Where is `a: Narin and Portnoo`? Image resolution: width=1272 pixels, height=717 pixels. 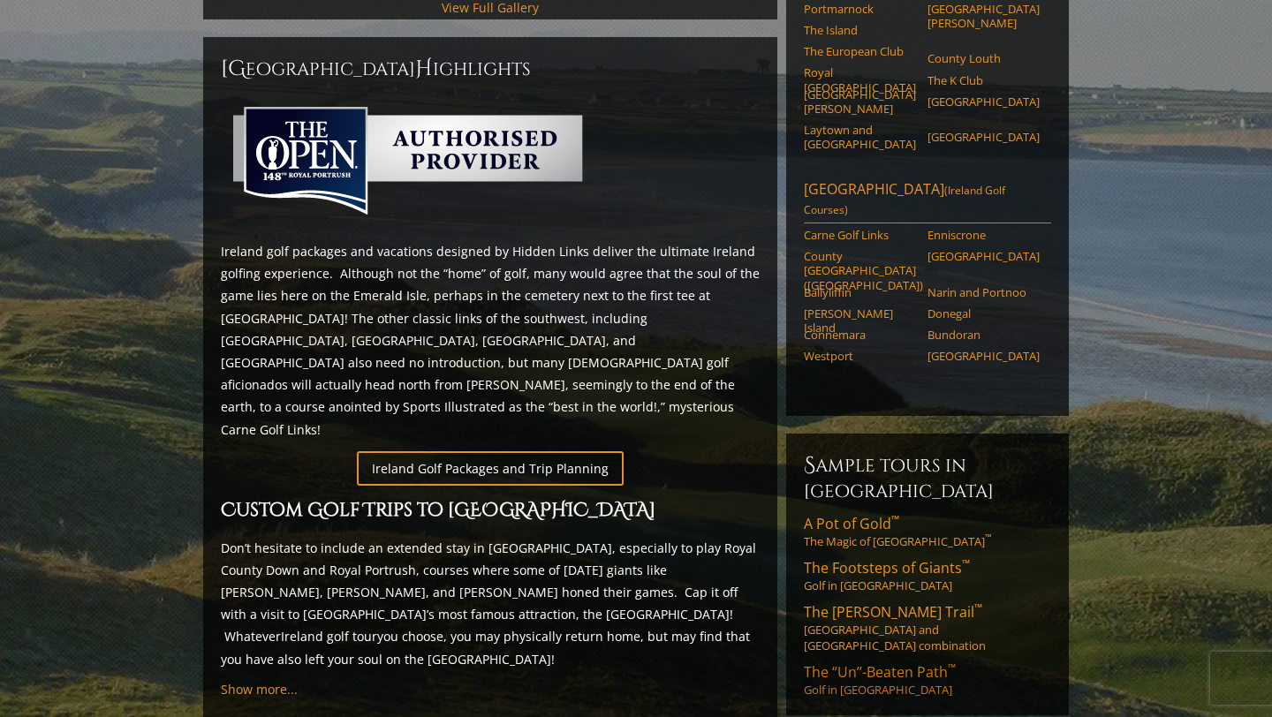
a: Narin and Portnoo is located at coordinates (983, 292).